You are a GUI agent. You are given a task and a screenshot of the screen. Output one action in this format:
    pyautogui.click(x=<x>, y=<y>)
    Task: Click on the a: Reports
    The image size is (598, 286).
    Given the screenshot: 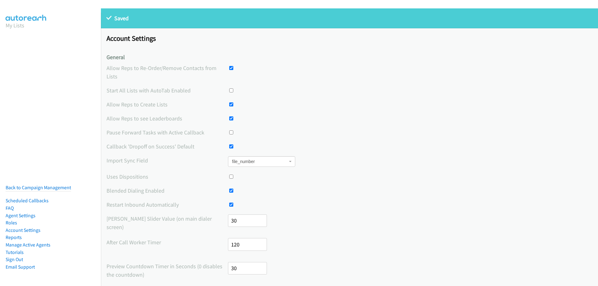 What is the action you would take?
    pyautogui.click(x=14, y=237)
    